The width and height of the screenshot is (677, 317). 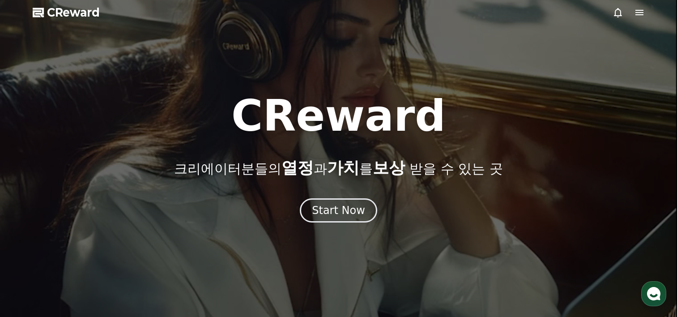 I want to click on div: Start Now, so click(x=338, y=210).